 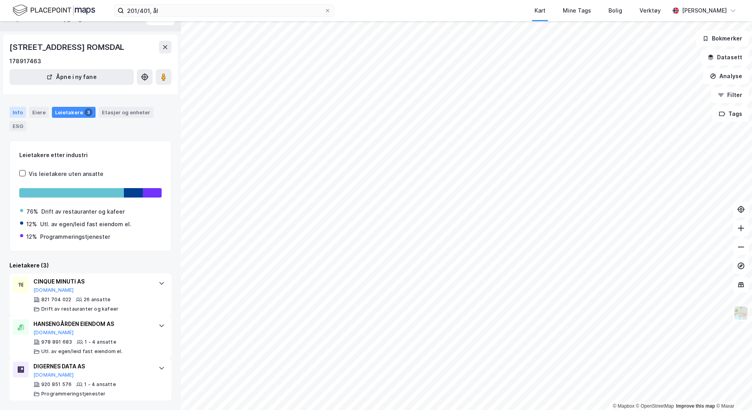 What do you see at coordinates (126, 112) in the screenshot?
I see `div: Etasjer og enheter` at bounding box center [126, 112].